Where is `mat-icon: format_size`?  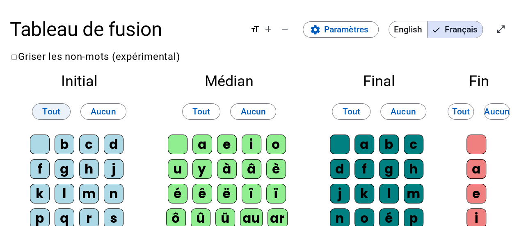
mat-icon: format_size is located at coordinates (255, 29).